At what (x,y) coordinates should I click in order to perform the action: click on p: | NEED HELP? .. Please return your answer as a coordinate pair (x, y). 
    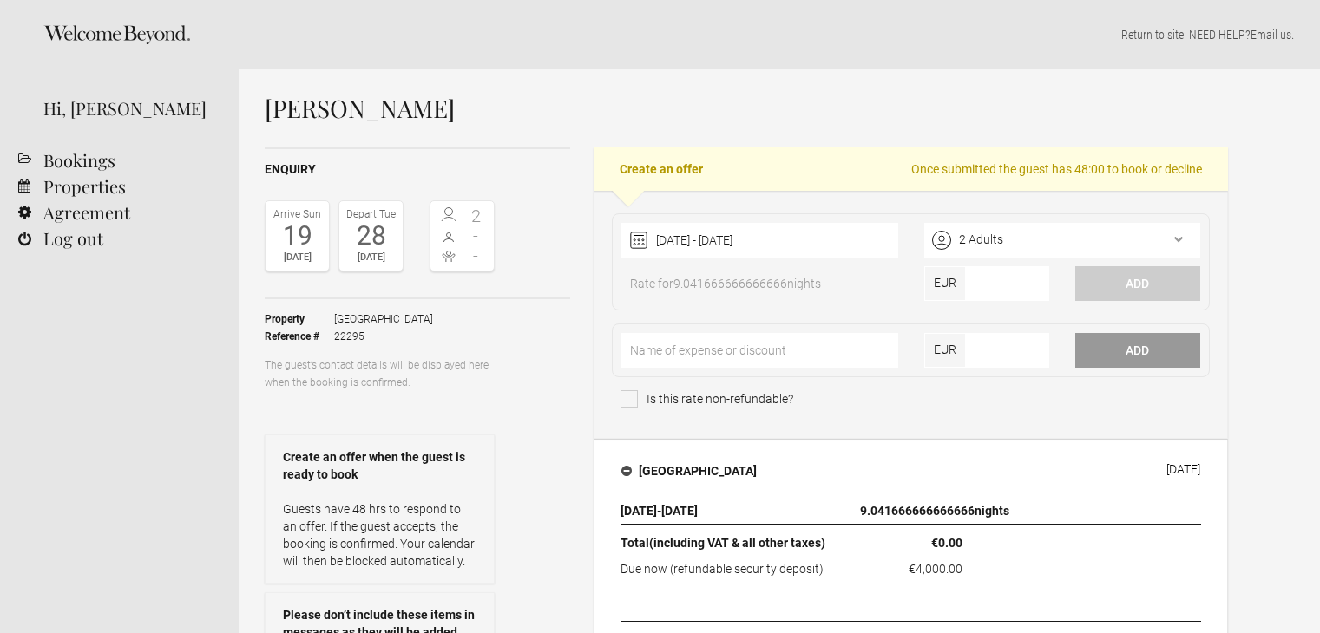
    Looking at the image, I should click on (779, 35).